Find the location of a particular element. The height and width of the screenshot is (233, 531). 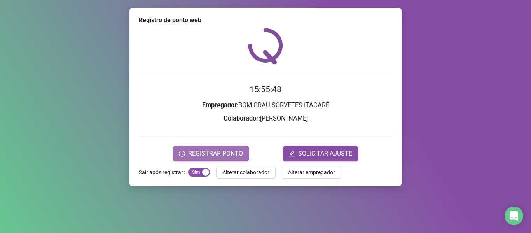

img: QRPoint is located at coordinates (265, 46).